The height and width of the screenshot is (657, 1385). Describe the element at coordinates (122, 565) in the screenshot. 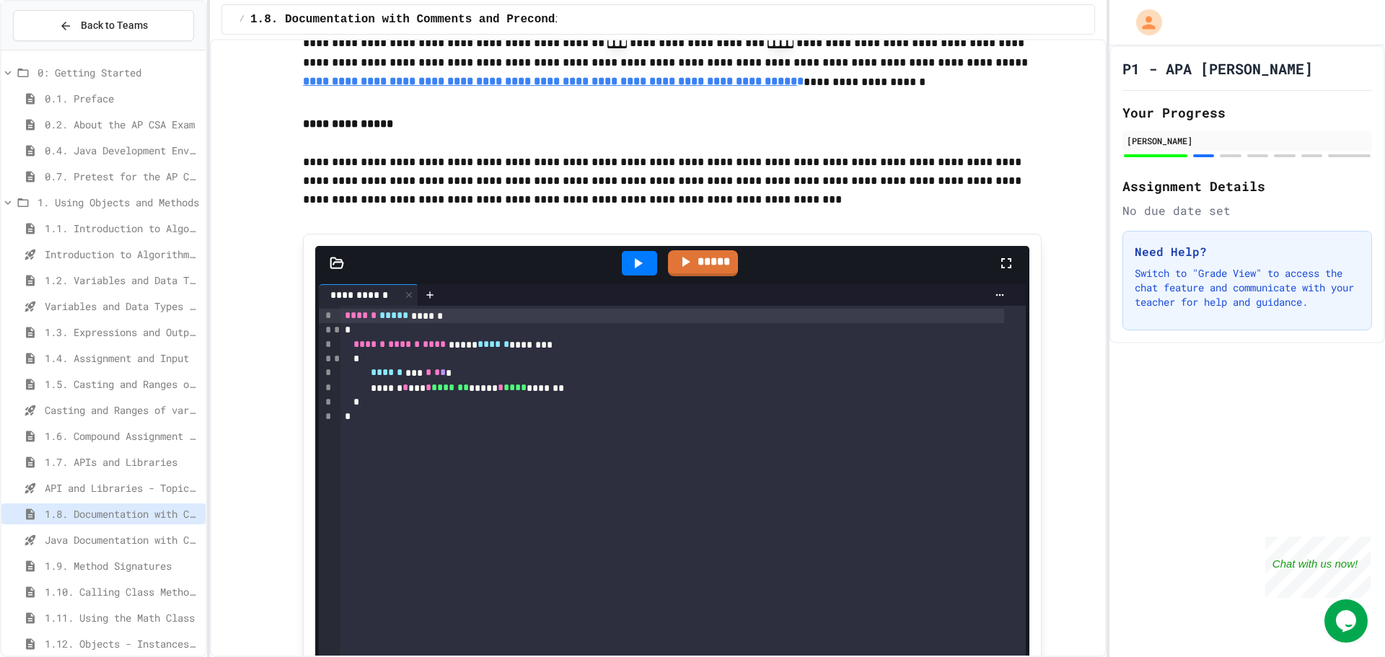

I see `span: 1.9. Method Signatures` at that location.